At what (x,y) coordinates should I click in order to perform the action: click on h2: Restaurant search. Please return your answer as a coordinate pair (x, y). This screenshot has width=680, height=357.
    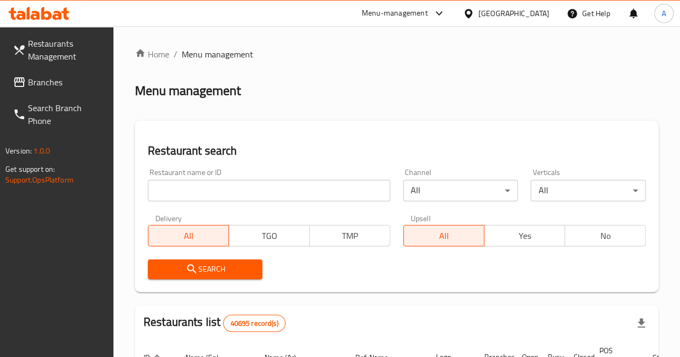
    Looking at the image, I should click on (397, 151).